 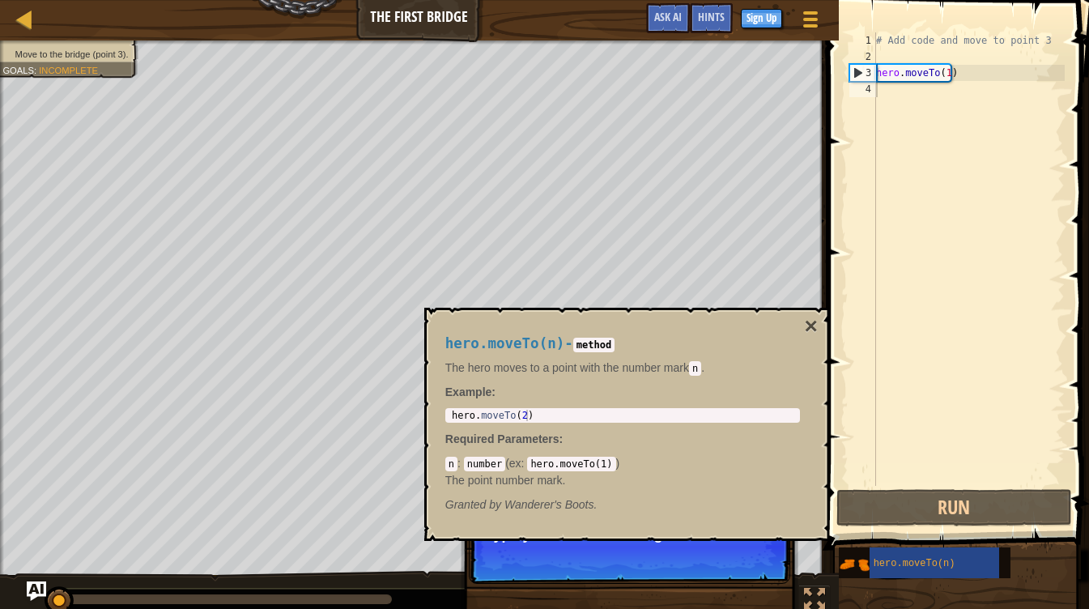 I want to click on span: Incomplete, so click(x=68, y=70).